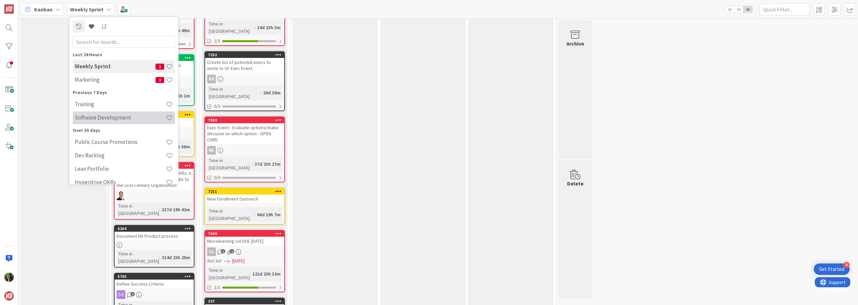  I want to click on span: 2, so click(132, 294).